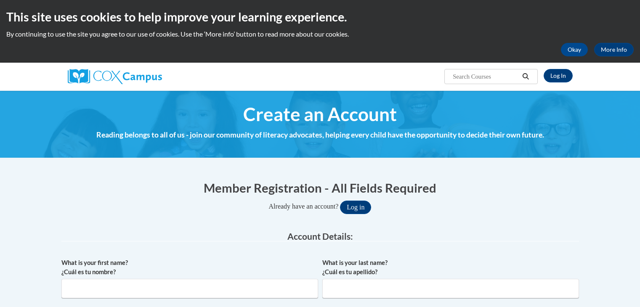  Describe the element at coordinates (485, 77) in the screenshot. I see `input: Search Courses` at that location.